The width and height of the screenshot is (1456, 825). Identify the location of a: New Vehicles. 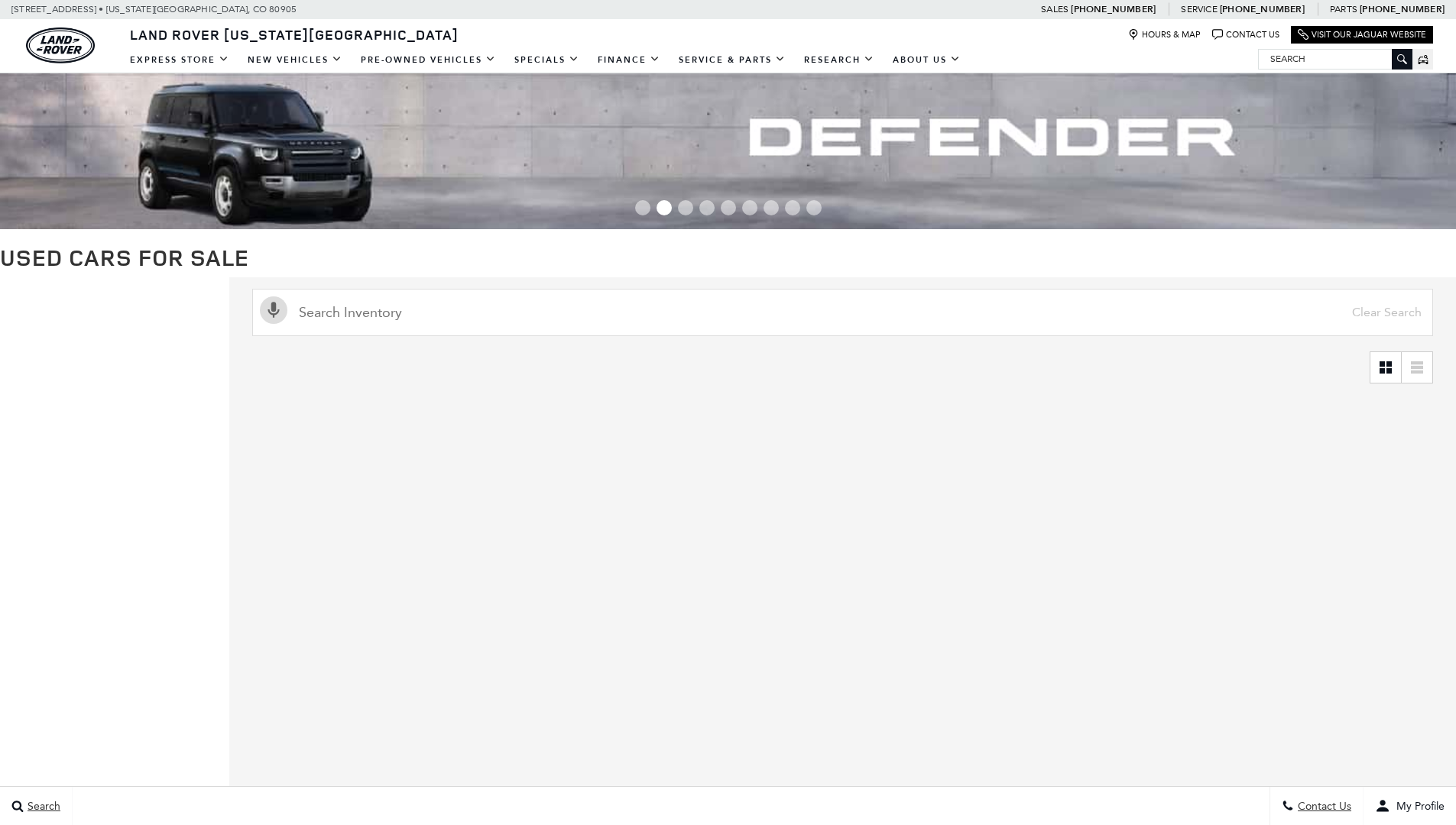
(295, 60).